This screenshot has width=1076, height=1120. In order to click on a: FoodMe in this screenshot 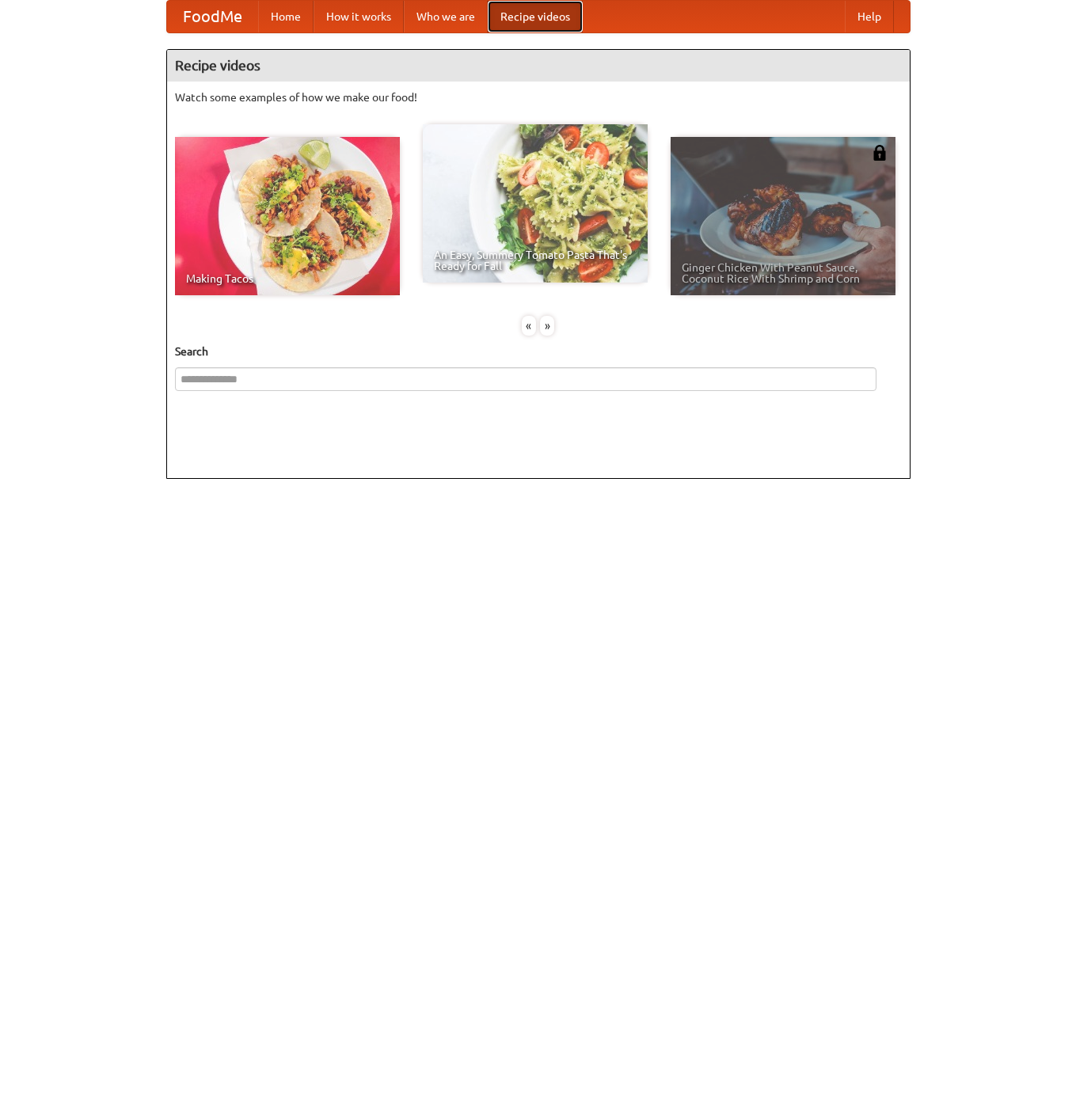, I will do `click(213, 17)`.